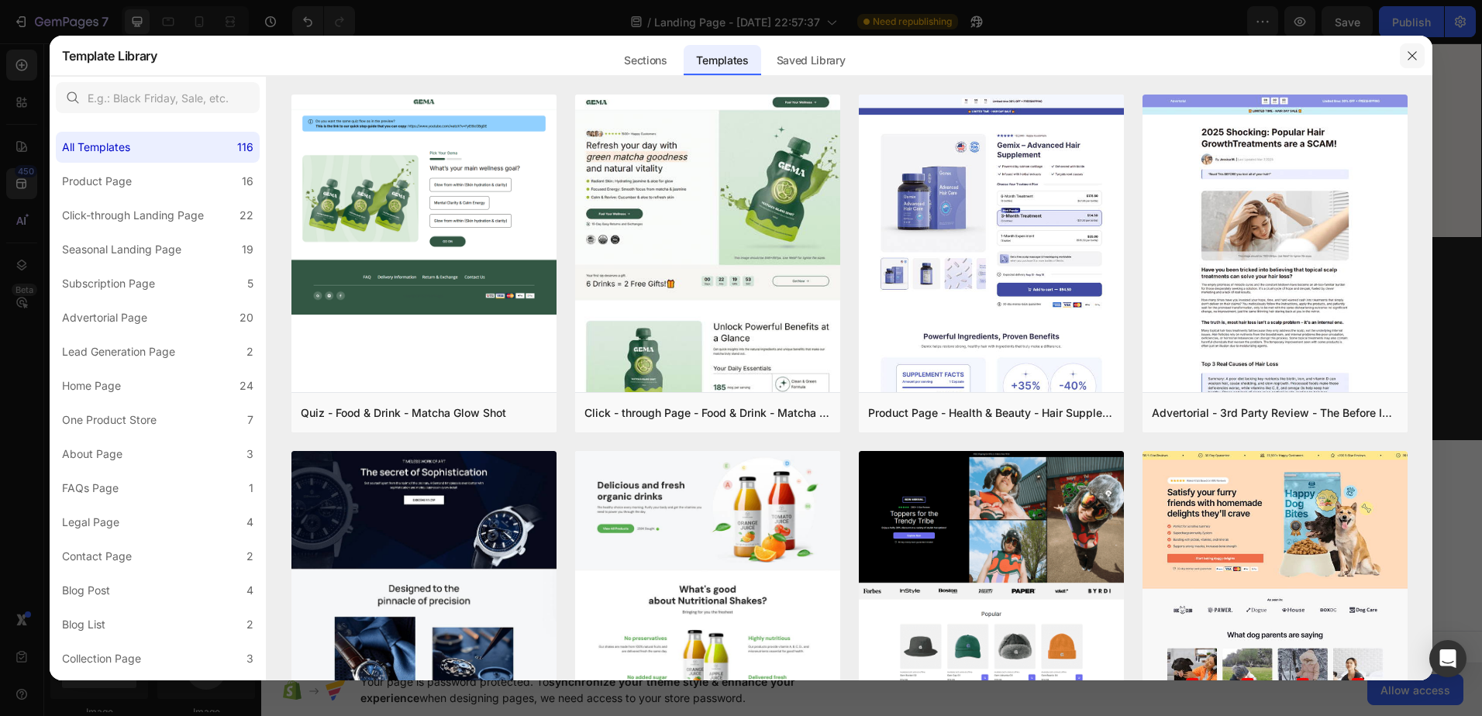 Image resolution: width=1482 pixels, height=716 pixels. I want to click on div: Click-through Landing Page, so click(133, 216).